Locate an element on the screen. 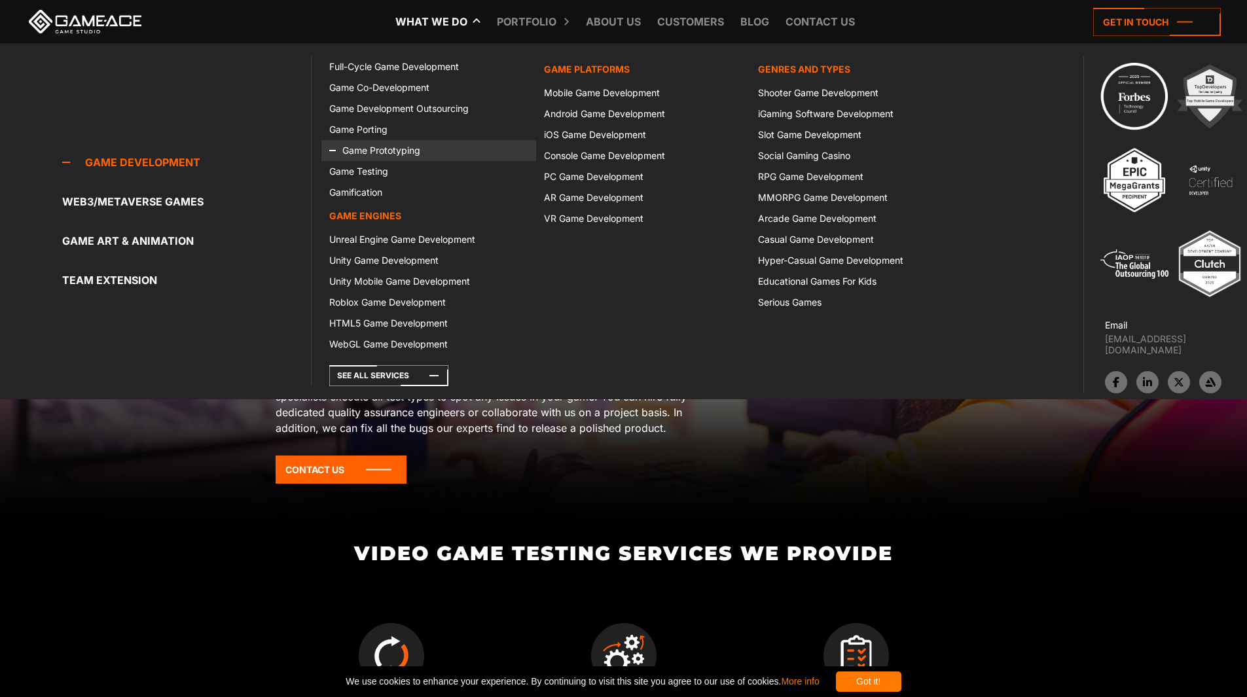 This screenshot has width=1247, height=697. a: Shooter Game Development is located at coordinates (857, 93).